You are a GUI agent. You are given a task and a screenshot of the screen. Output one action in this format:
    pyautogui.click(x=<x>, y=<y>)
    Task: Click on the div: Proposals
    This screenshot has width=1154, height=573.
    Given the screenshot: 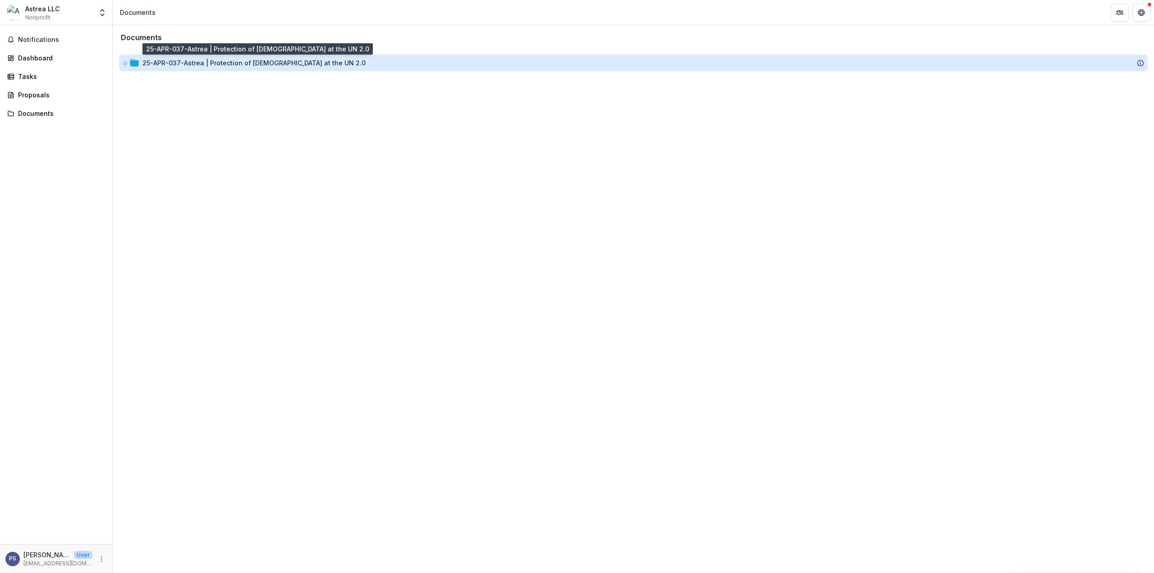 What is the action you would take?
    pyautogui.click(x=60, y=95)
    